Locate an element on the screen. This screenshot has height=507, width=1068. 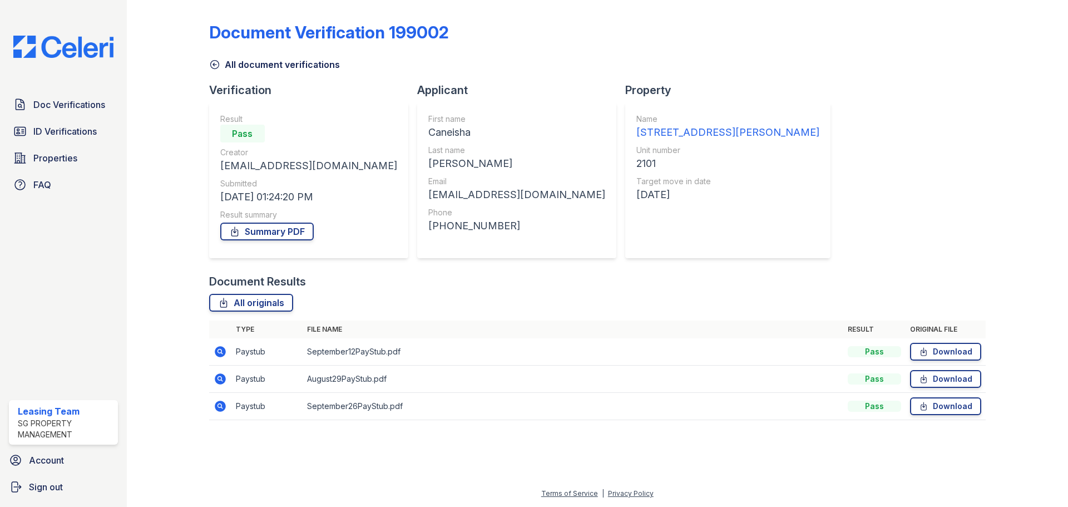
div: Phone is located at coordinates (517, 213).